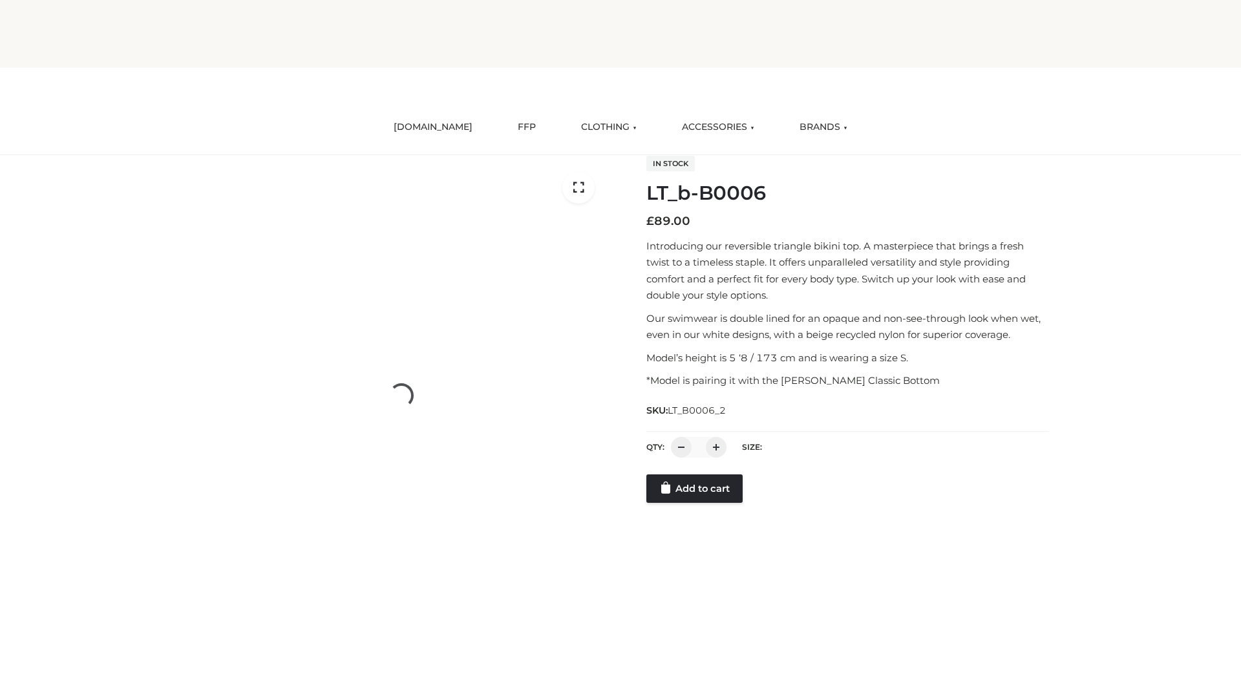  Describe the element at coordinates (847, 271) in the screenshot. I see `p: Introducing our reversible triangle bikini top. A masterpiece that brings a fresh twist to a time...` at that location.